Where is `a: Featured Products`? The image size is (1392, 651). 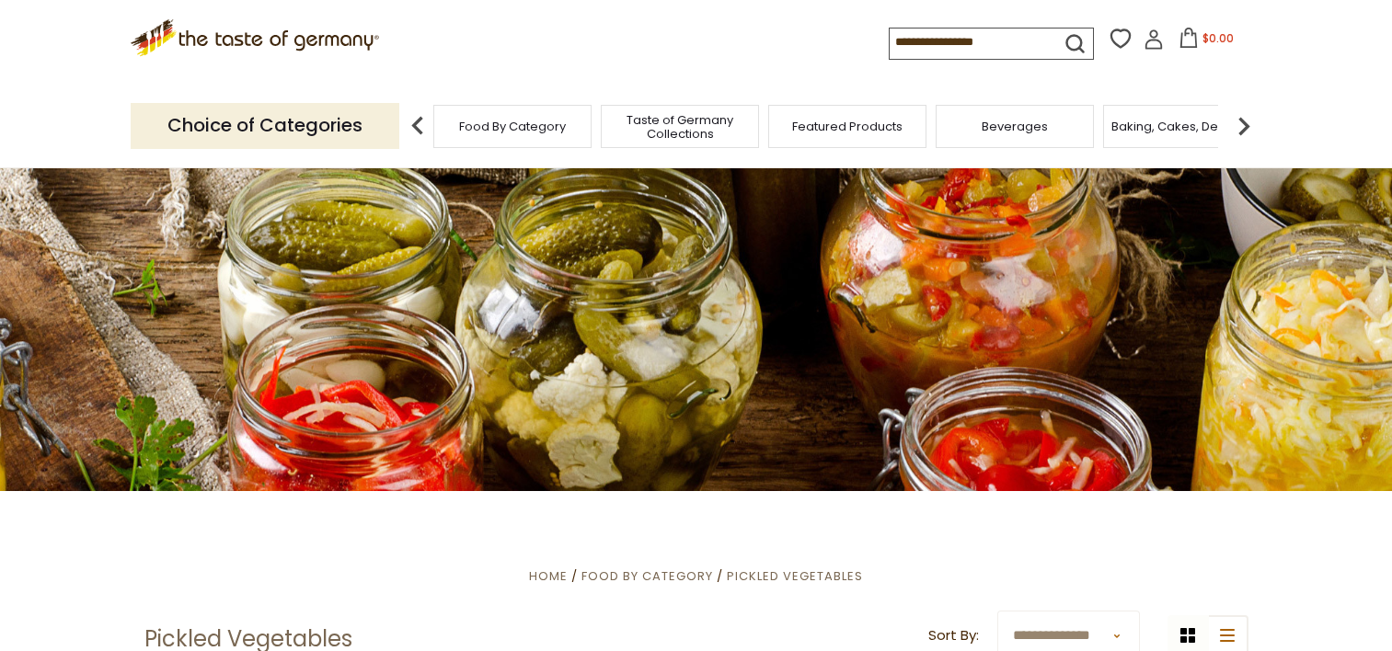 a: Featured Products is located at coordinates (847, 126).